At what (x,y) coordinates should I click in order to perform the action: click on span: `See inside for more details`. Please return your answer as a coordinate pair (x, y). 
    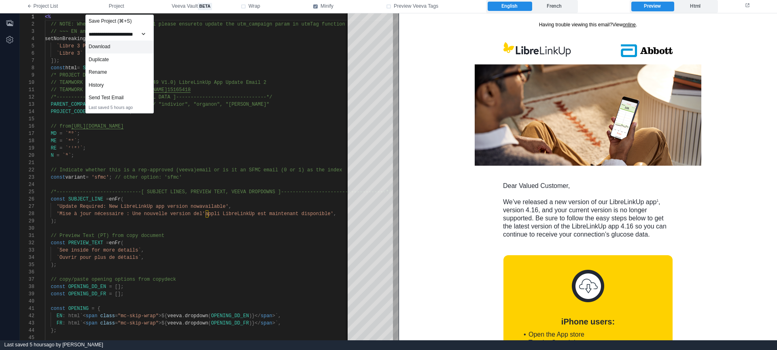
    Looking at the image, I should click on (99, 250).